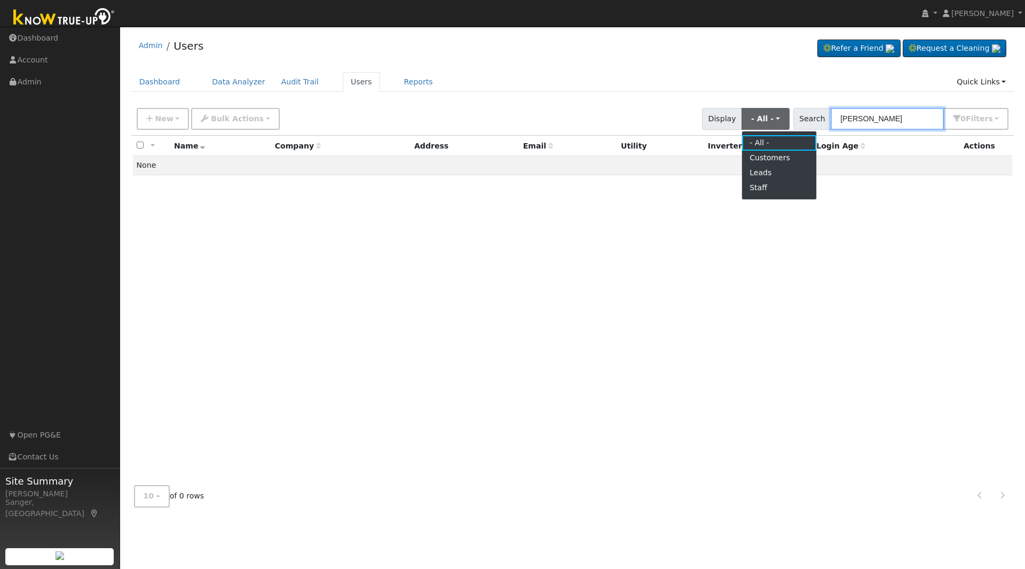 The height and width of the screenshot is (569, 1025). What do you see at coordinates (955, 49) in the screenshot?
I see `a: Request a Cleaning` at bounding box center [955, 49].